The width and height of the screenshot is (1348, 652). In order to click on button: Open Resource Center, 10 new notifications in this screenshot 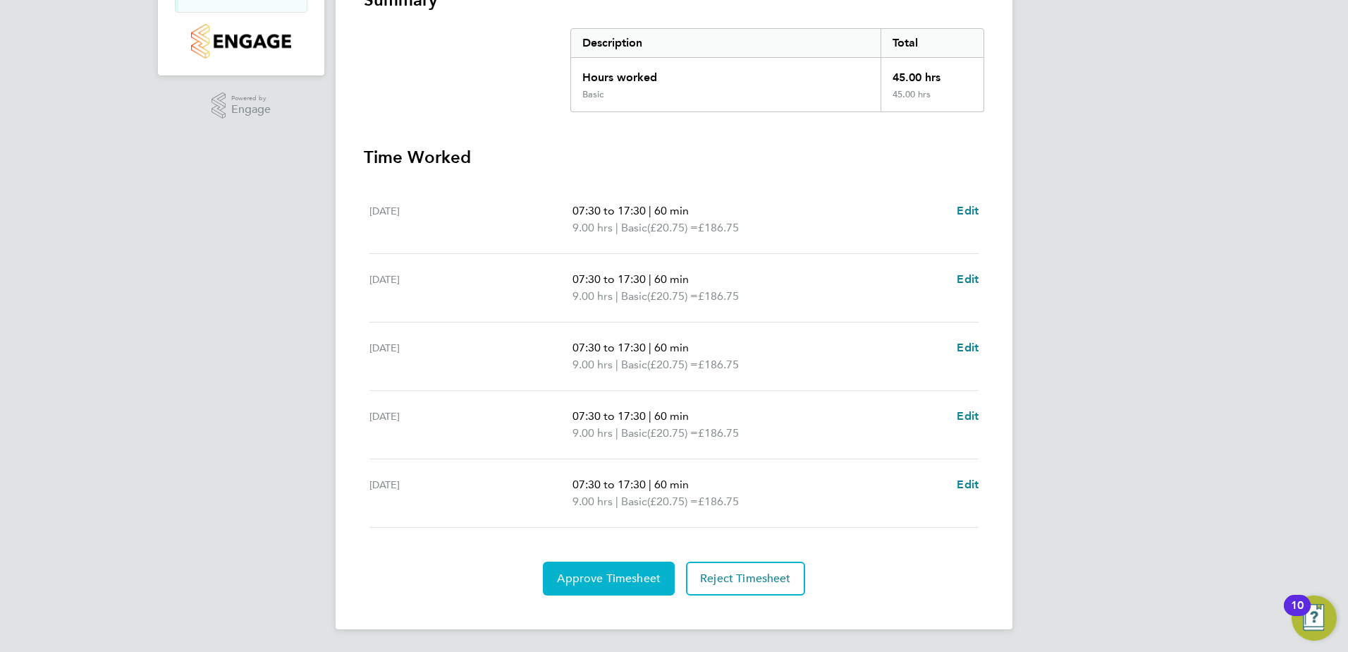, I will do `click(1315, 618)`.